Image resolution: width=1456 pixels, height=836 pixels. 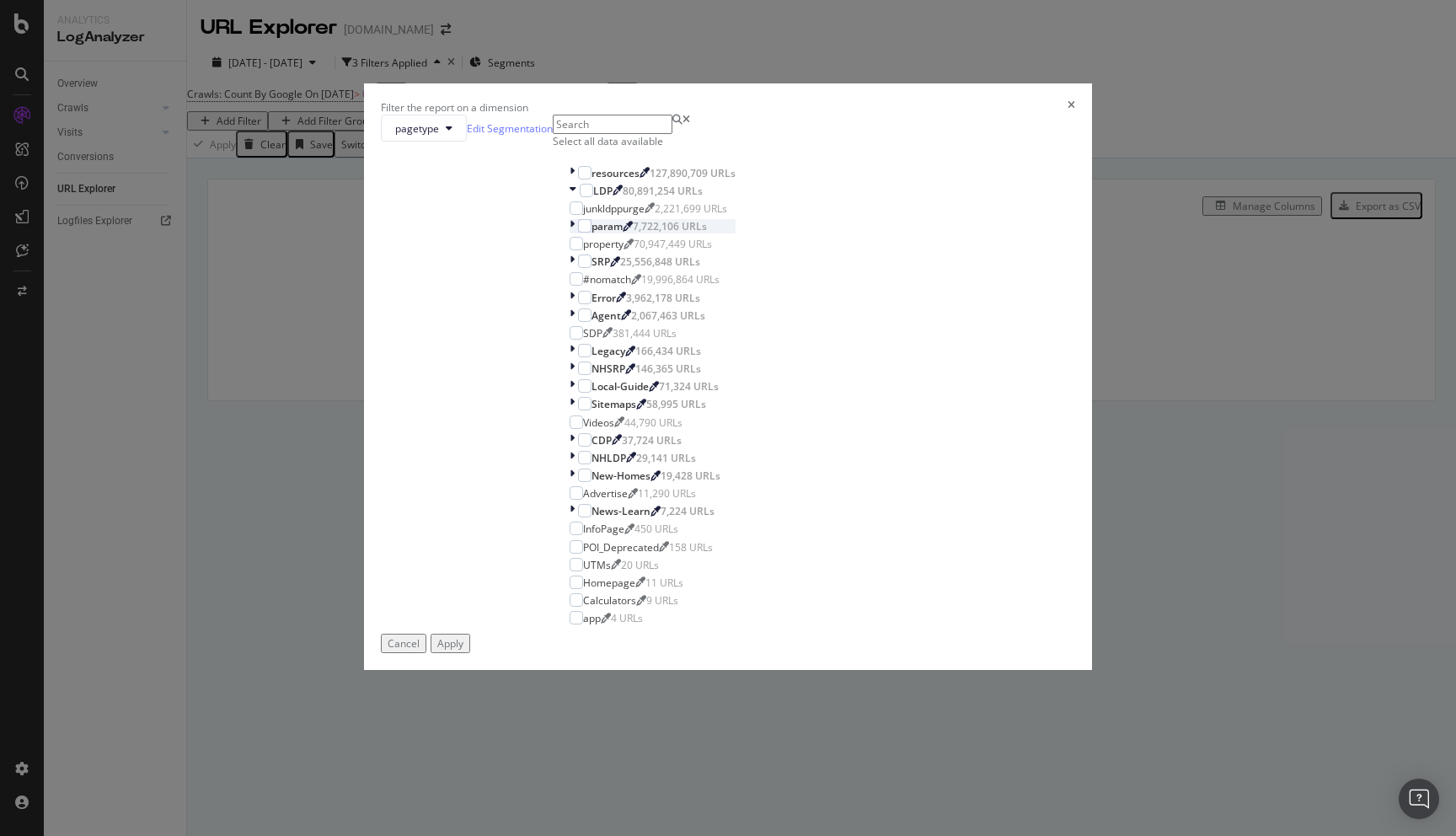 What do you see at coordinates (666, 458) in the screenshot?
I see `div: 29,141 URLs` at bounding box center [666, 458].